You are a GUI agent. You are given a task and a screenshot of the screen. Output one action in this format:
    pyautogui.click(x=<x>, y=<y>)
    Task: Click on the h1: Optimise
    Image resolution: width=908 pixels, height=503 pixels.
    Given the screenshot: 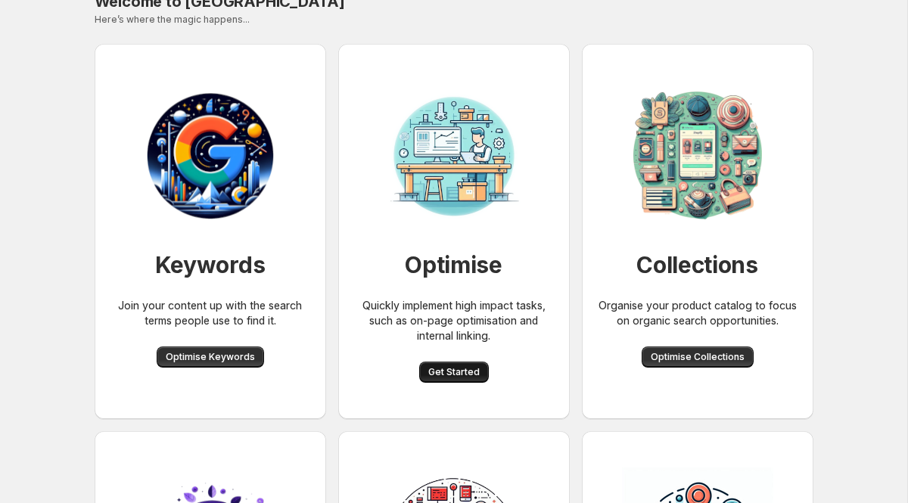 What is the action you would take?
    pyautogui.click(x=453, y=265)
    